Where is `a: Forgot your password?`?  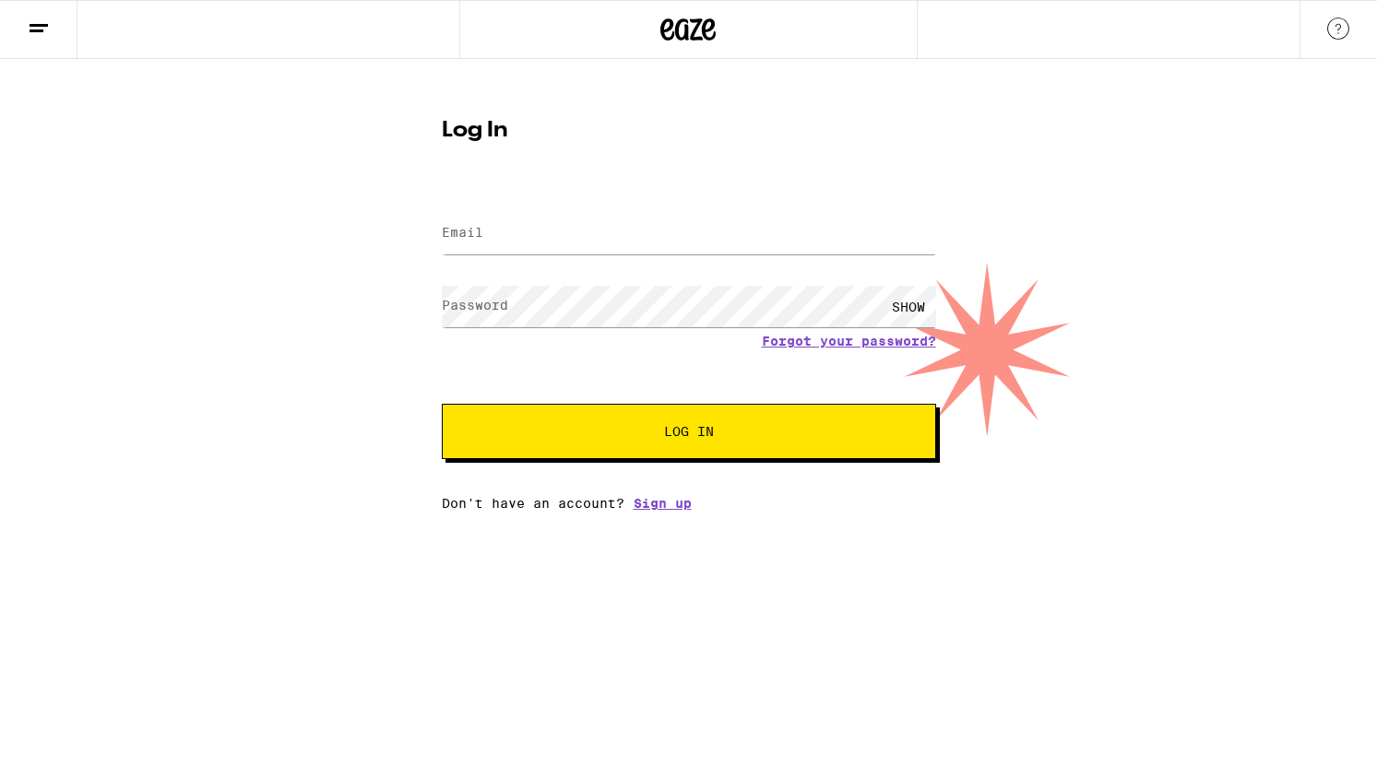
a: Forgot your password? is located at coordinates (848, 341).